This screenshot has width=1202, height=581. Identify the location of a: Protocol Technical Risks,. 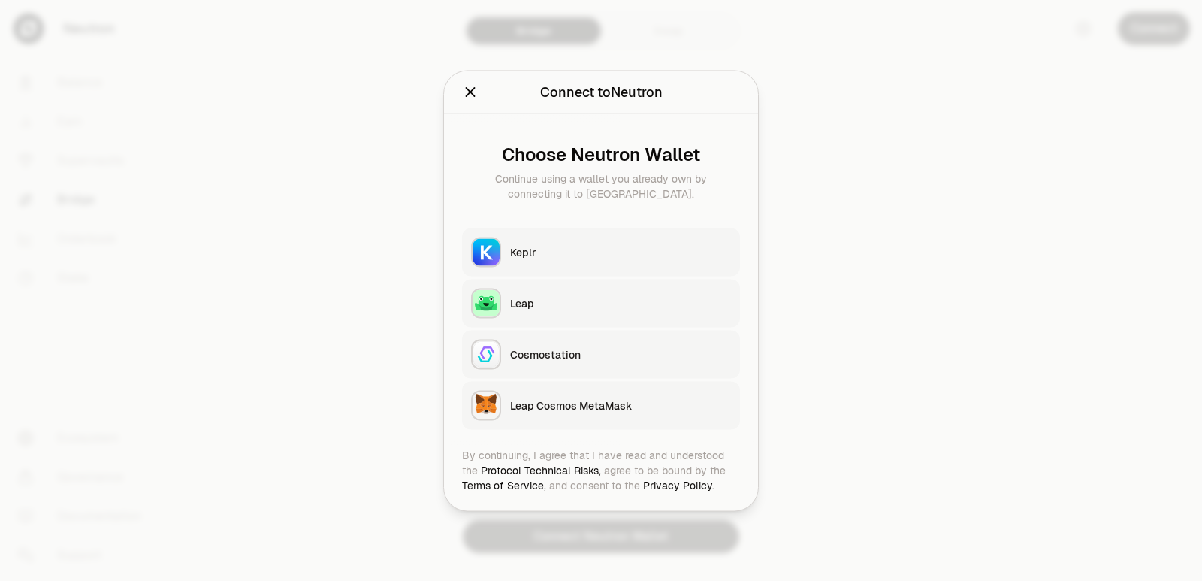
(541, 469).